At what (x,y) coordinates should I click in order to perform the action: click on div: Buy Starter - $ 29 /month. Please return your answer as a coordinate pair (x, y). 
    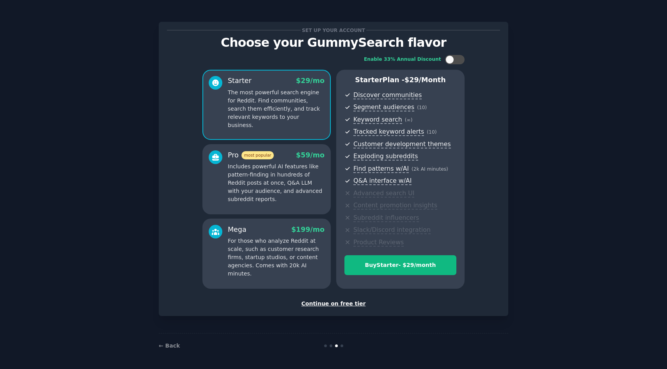
    Looking at the image, I should click on (400, 265).